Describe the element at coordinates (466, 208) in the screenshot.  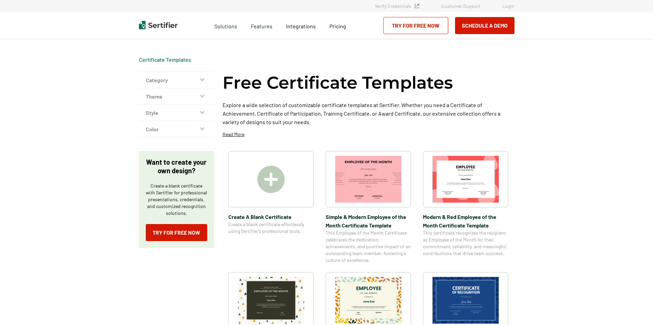
I see `a: Modern & Red Employee of the Month Certificate TemplateModern & Red Employee of the Month Certifi...` at that location.